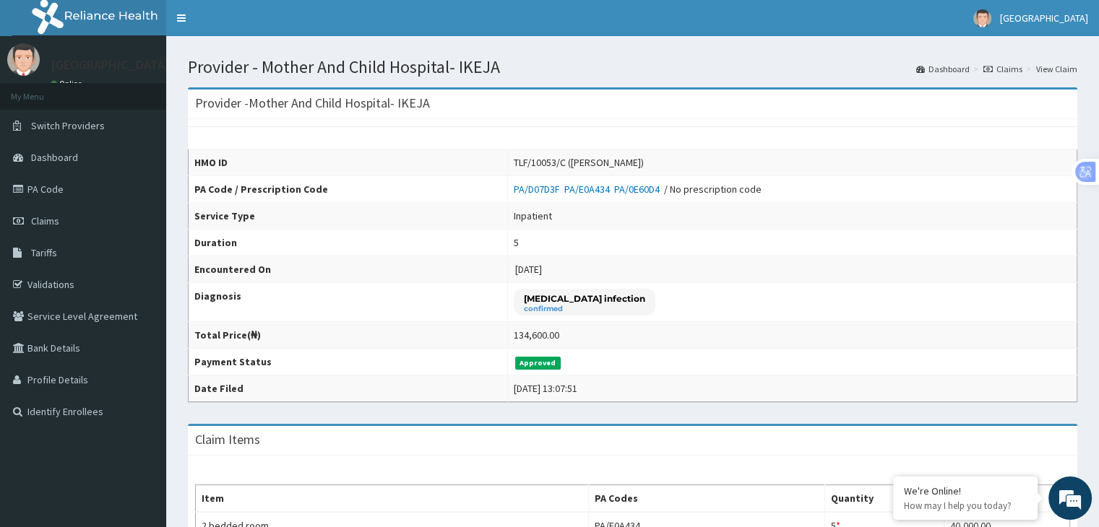 This screenshot has width=1099, height=527. I want to click on div: We're Online!, so click(965, 491).